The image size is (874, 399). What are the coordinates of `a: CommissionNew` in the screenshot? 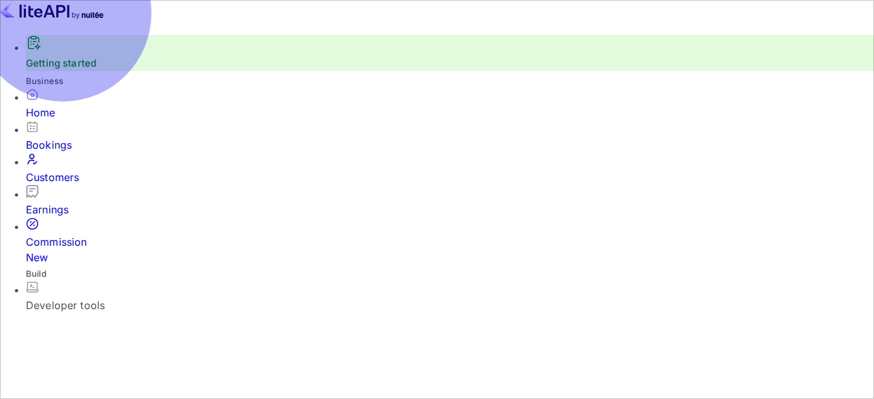 It's located at (449, 241).